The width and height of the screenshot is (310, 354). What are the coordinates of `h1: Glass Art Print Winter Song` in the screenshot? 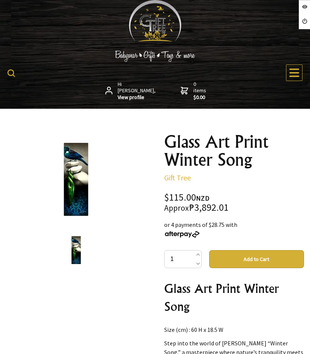 It's located at (235, 151).